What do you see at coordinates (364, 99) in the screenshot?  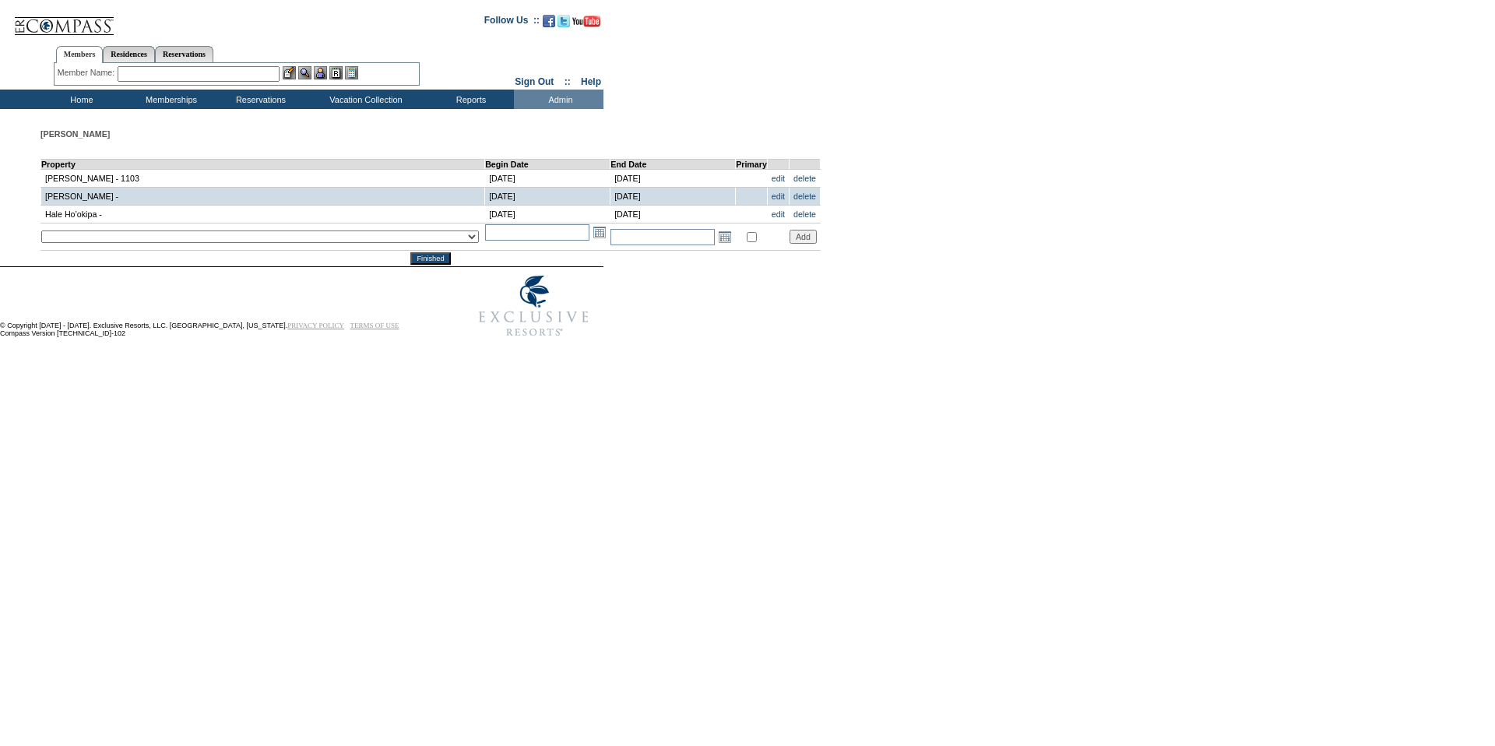 I see `td: Vacation Collection` at bounding box center [364, 99].